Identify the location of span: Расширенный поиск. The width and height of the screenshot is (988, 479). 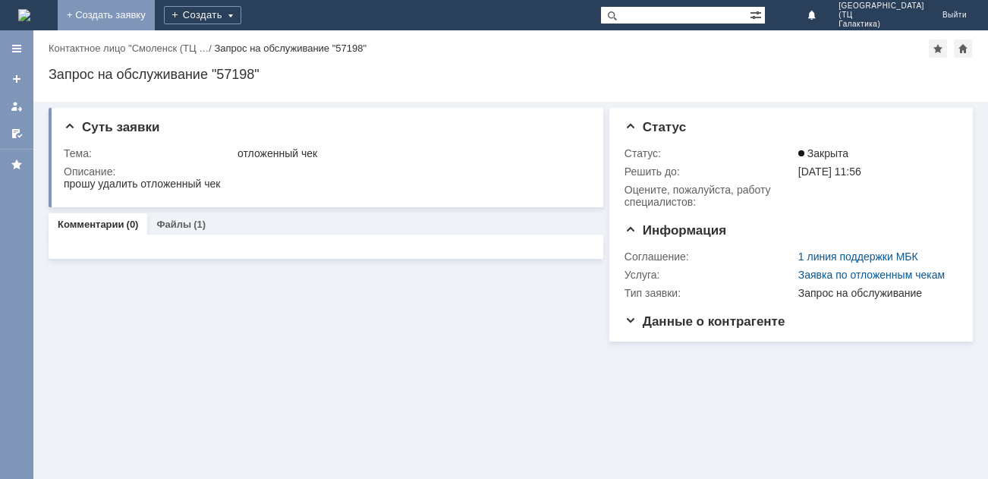
(757, 14).